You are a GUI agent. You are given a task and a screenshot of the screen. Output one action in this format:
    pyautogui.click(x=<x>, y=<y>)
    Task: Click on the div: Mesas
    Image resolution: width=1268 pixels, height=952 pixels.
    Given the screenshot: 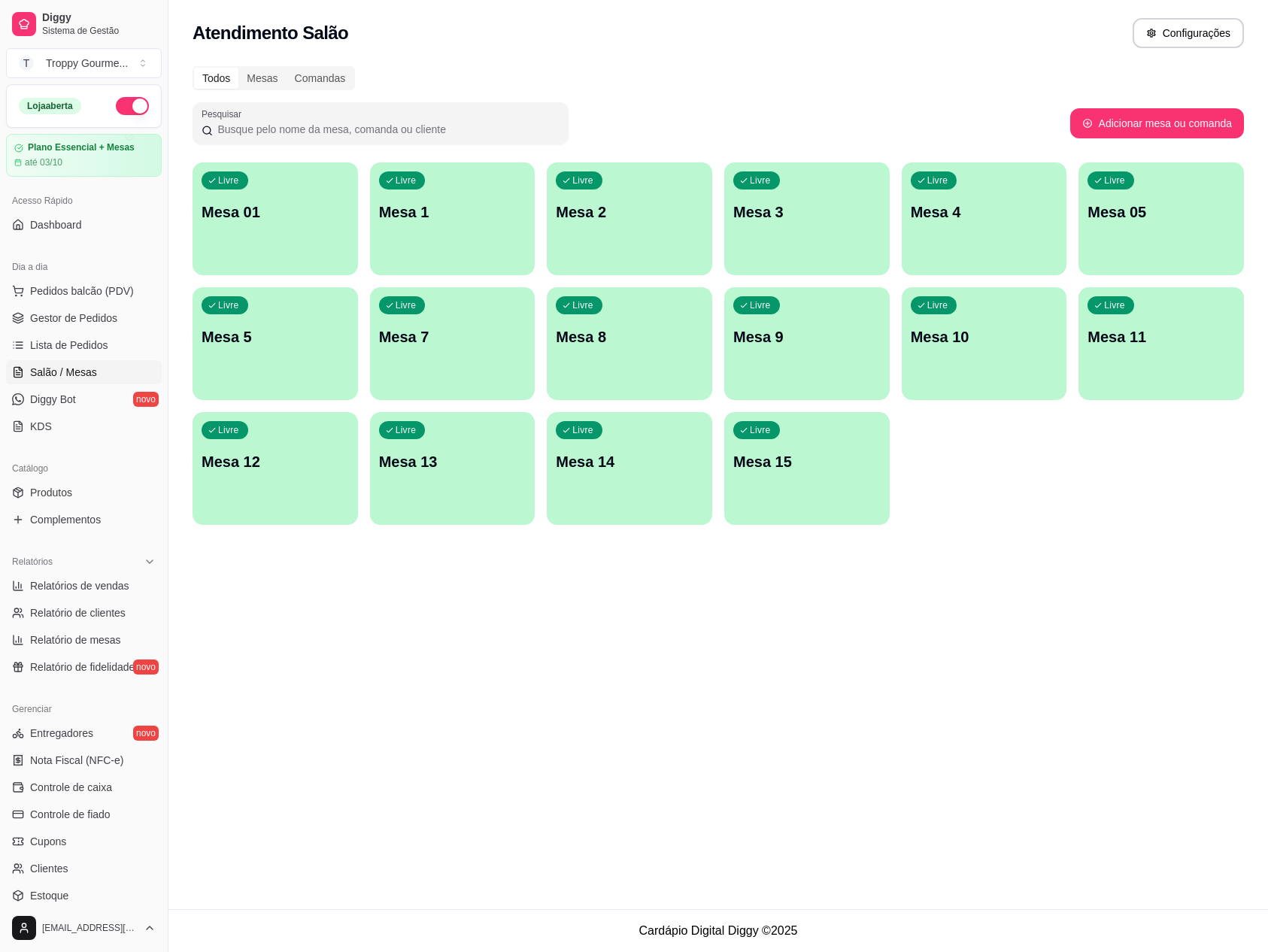 What is the action you would take?
    pyautogui.click(x=262, y=78)
    